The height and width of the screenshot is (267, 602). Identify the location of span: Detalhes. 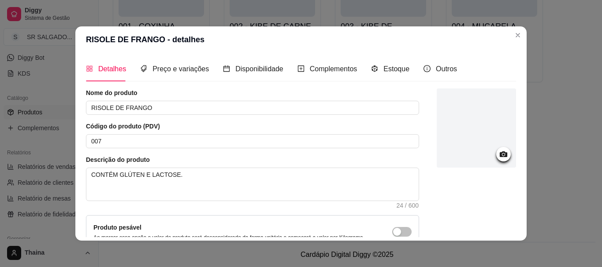
(112, 69).